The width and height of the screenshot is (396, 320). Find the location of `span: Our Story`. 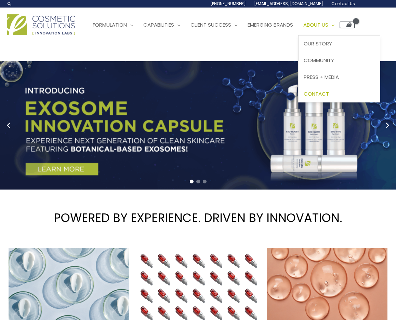

span: Our Story is located at coordinates (318, 43).